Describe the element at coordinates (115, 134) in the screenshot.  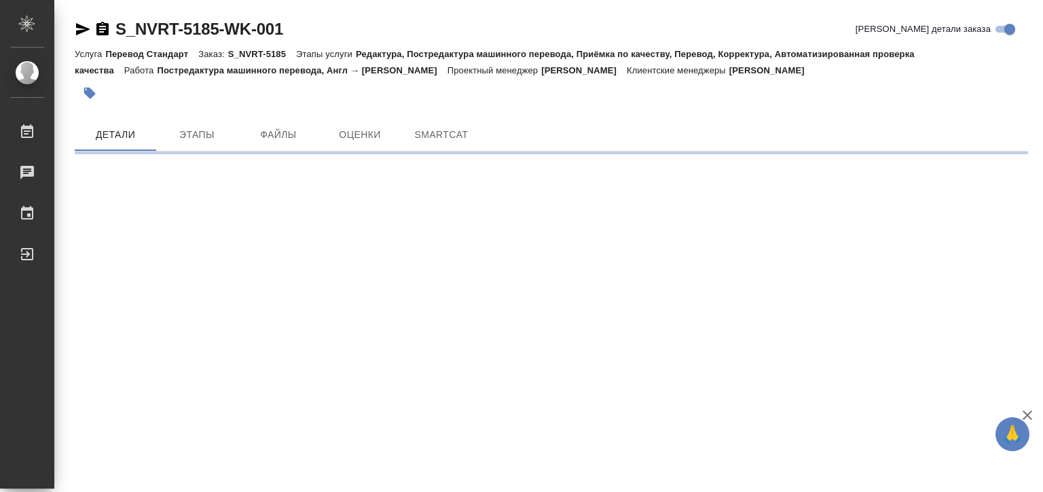
I see `span: Детали` at that location.